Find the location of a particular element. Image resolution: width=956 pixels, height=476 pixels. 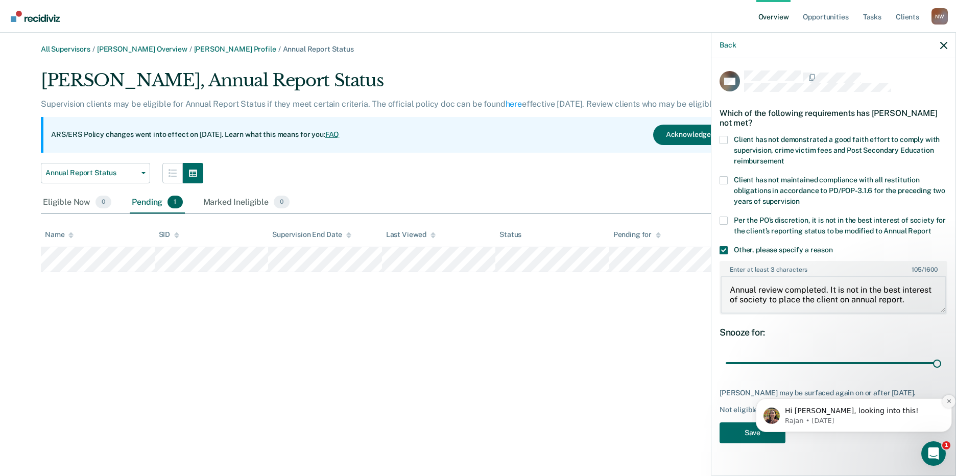

div: Profile image for Krysty is located at coordinates (149, 27).